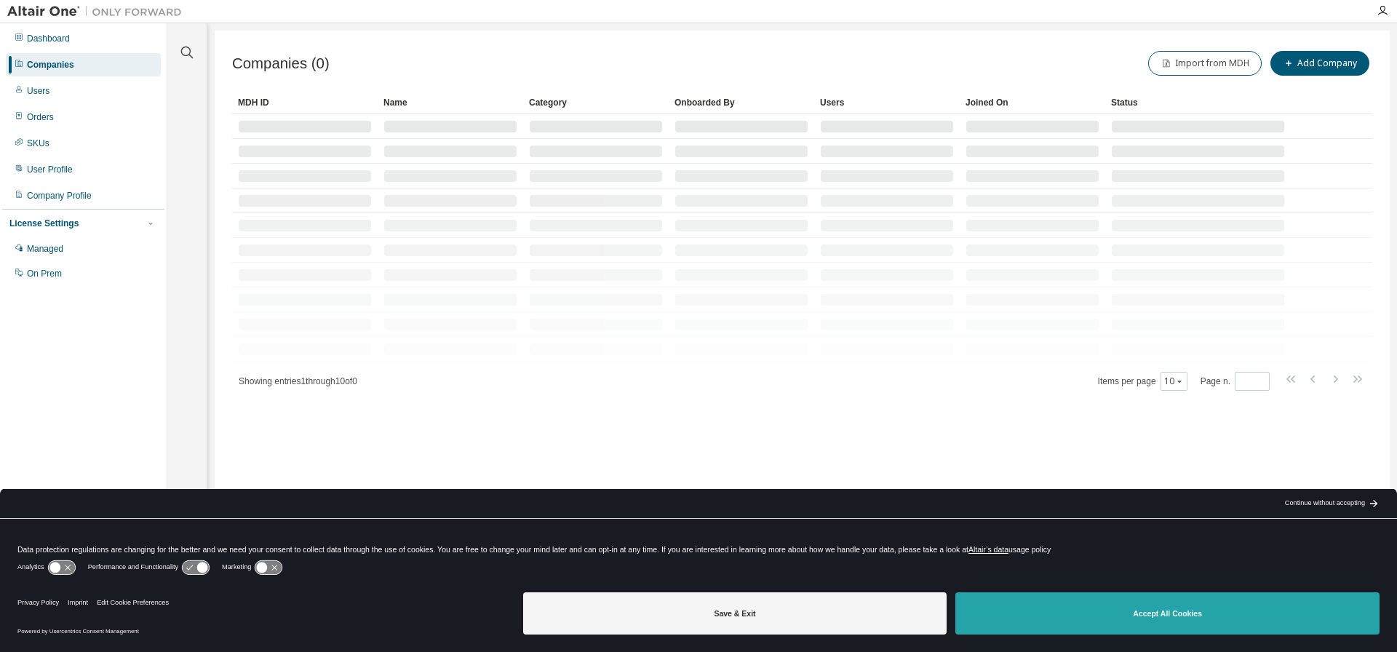  Describe the element at coordinates (1205, 63) in the screenshot. I see `button: Import from MDH` at that location.